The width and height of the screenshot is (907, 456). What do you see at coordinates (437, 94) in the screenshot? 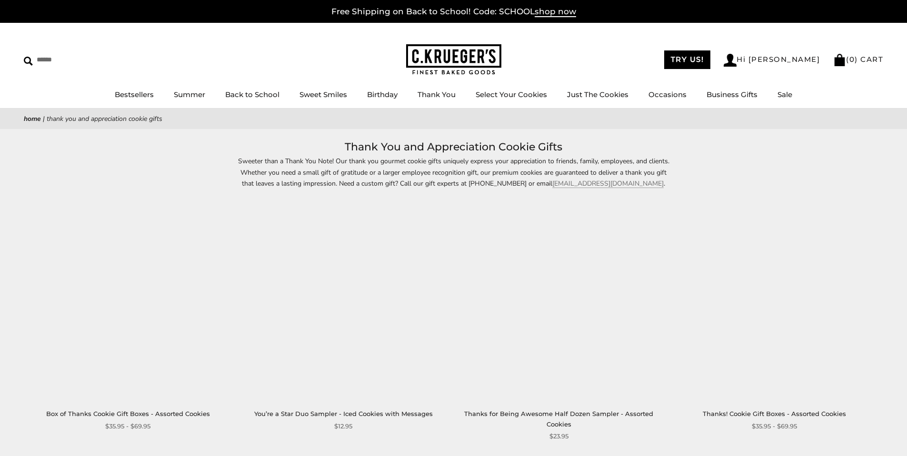
I see `a: Thank You` at bounding box center [437, 94].